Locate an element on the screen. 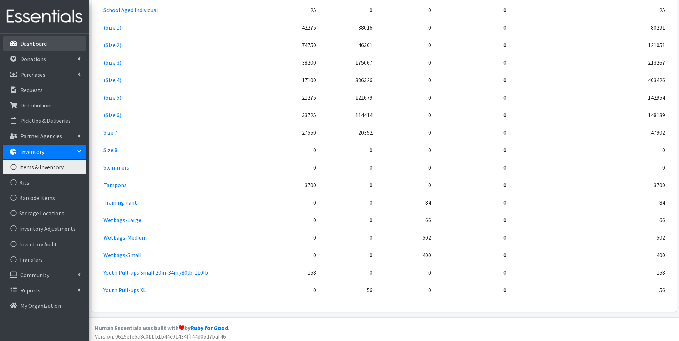 This screenshot has width=679, height=341. td: 42275 is located at coordinates (286, 27).